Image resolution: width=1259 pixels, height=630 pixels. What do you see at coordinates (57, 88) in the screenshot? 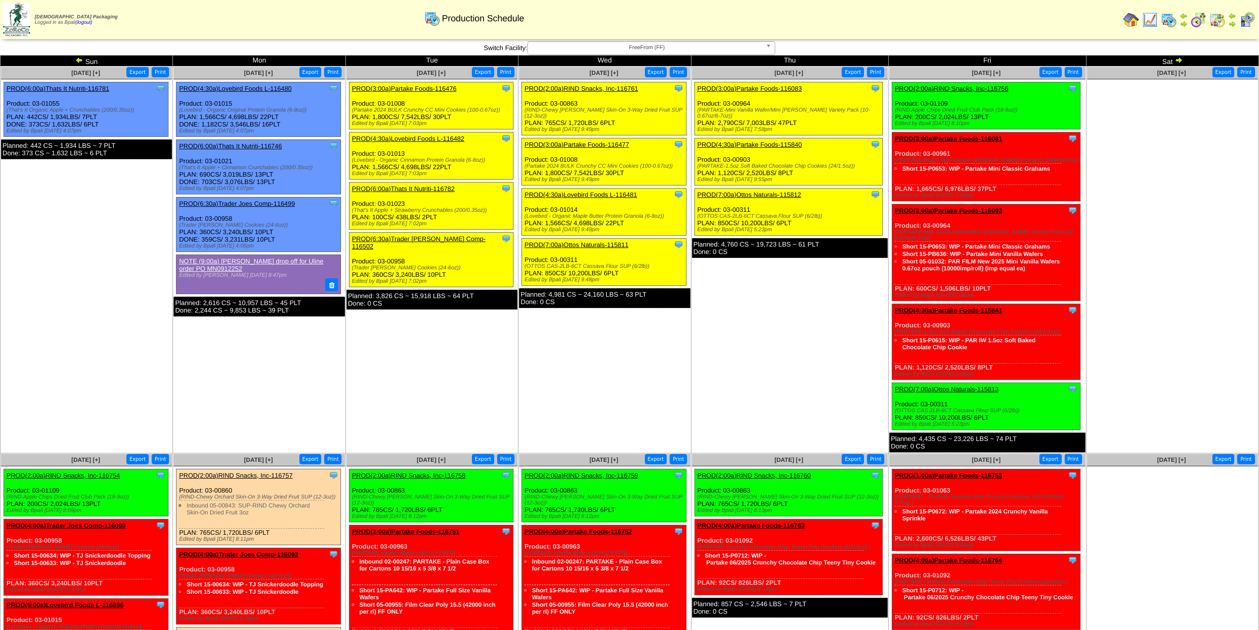
I see `a: PROD(6:00a)Thats It Nutriti-116781` at bounding box center [57, 88].